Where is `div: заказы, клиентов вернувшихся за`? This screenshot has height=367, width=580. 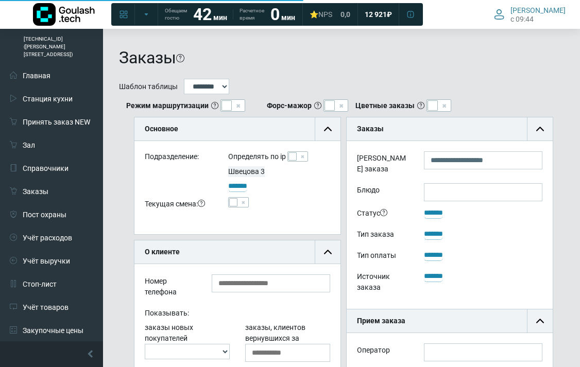
div: заказы, клиентов вернувшихся за is located at coordinates (287, 342).